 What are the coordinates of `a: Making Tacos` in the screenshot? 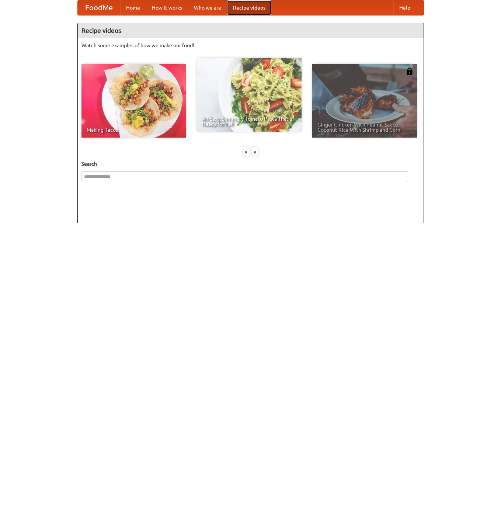 It's located at (134, 101).